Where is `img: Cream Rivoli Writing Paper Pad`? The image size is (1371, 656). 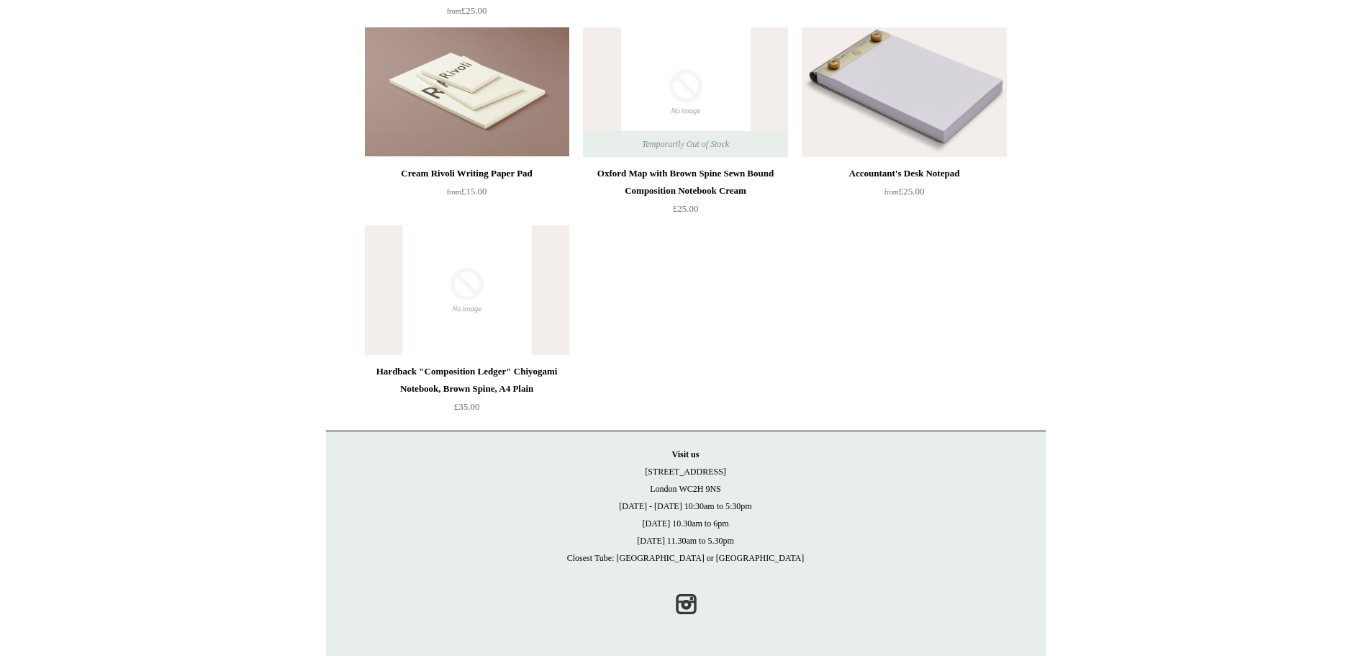 img: Cream Rivoli Writing Paper Pad is located at coordinates (467, 92).